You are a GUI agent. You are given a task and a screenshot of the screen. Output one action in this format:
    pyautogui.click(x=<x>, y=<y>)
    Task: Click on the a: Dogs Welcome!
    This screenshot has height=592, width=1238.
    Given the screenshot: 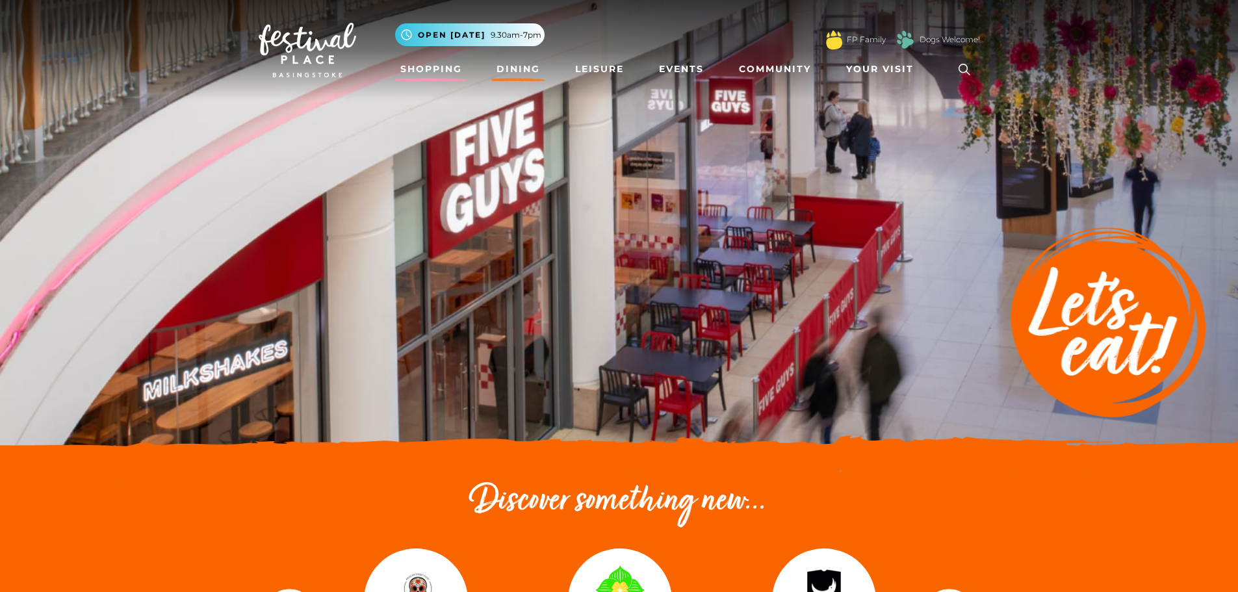 What is the action you would take?
    pyautogui.click(x=950, y=40)
    